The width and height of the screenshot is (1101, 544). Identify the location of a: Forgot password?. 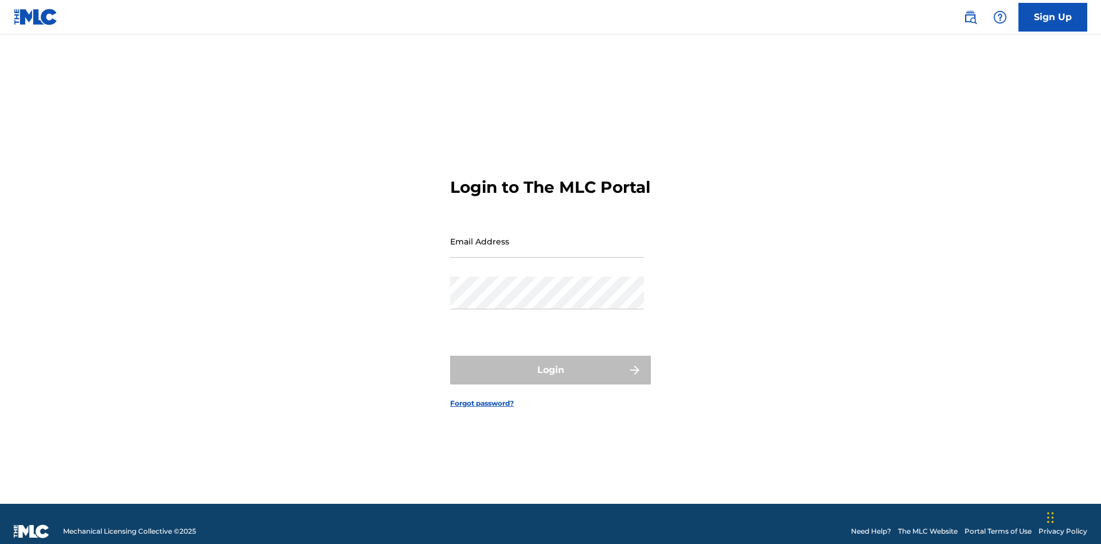
(482, 403).